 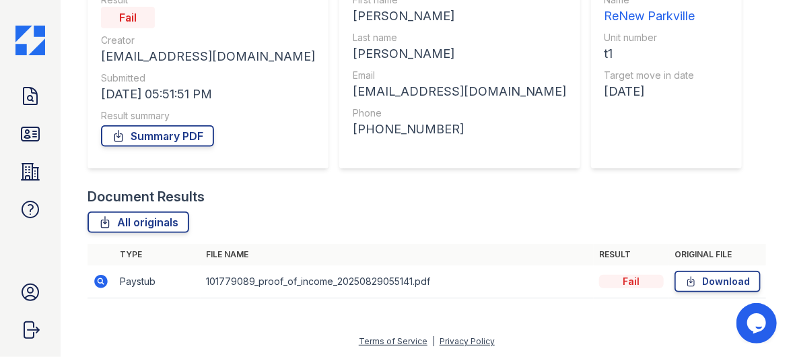 What do you see at coordinates (649, 75) in the screenshot?
I see `div: Target move in date` at bounding box center [649, 75].